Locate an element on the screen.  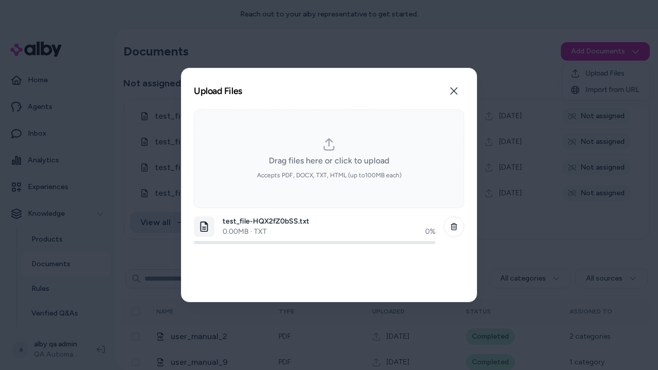
ol: dropzone-file-list is located at coordinates (329, 251).